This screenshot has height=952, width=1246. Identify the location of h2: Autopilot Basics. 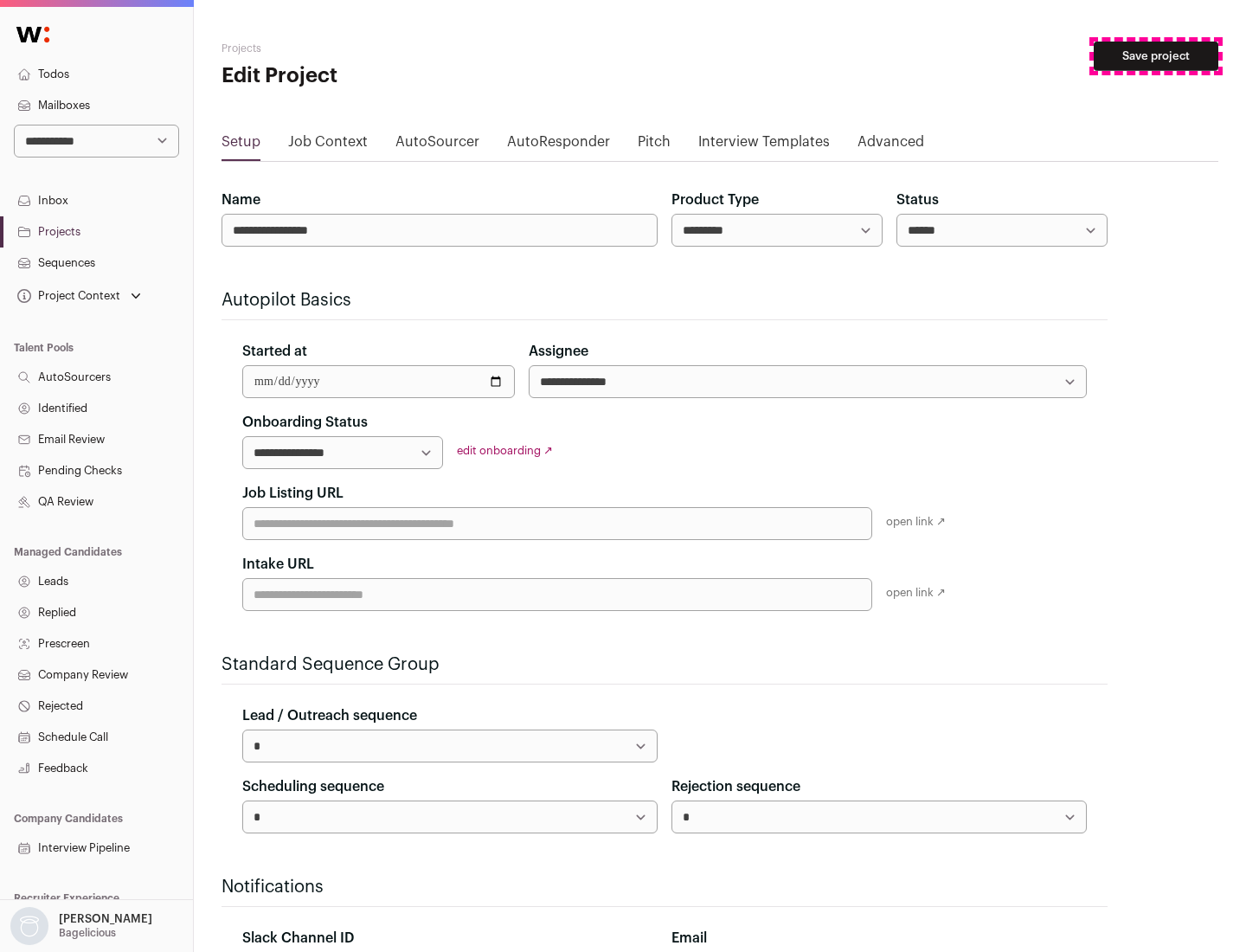
(665, 300).